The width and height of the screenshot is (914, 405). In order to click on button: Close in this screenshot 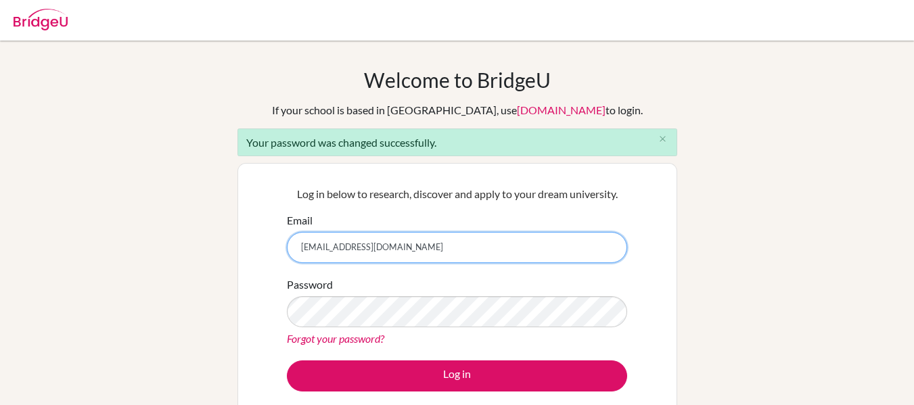, I will do `click(663, 139)`.